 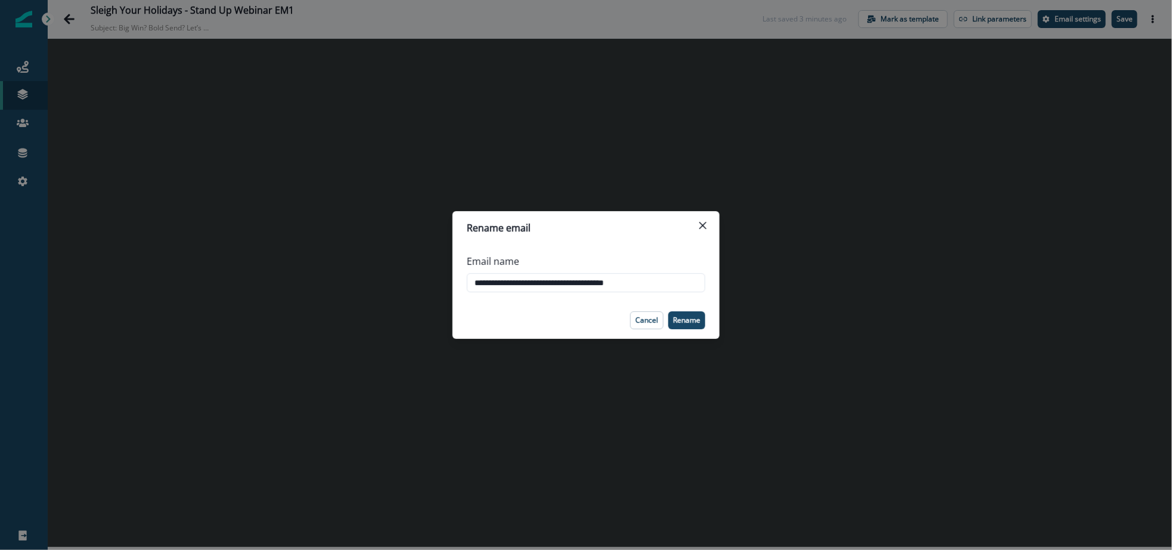 What do you see at coordinates (498, 228) in the screenshot?
I see `p: Rename email` at bounding box center [498, 228].